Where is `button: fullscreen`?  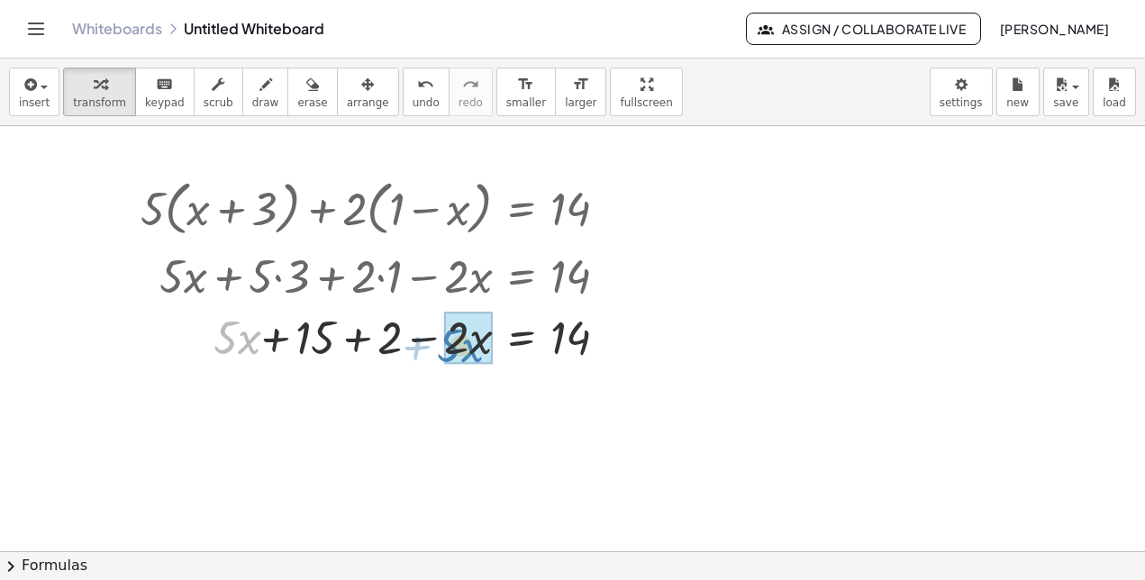
button: fullscreen is located at coordinates (646, 92).